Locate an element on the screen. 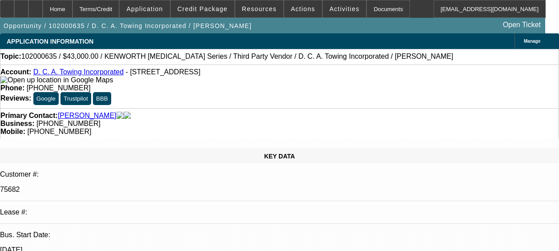 Image resolution: width=559 pixels, height=251 pixels. button: Activities is located at coordinates (344, 9).